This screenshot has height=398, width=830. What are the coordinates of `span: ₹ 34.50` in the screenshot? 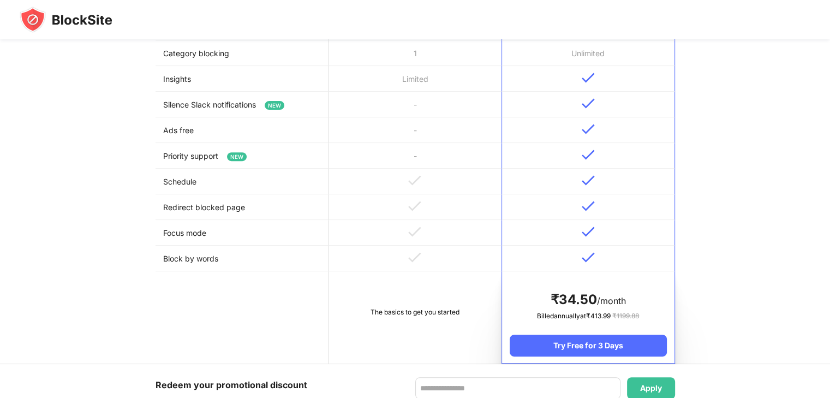 It's located at (574, 299).